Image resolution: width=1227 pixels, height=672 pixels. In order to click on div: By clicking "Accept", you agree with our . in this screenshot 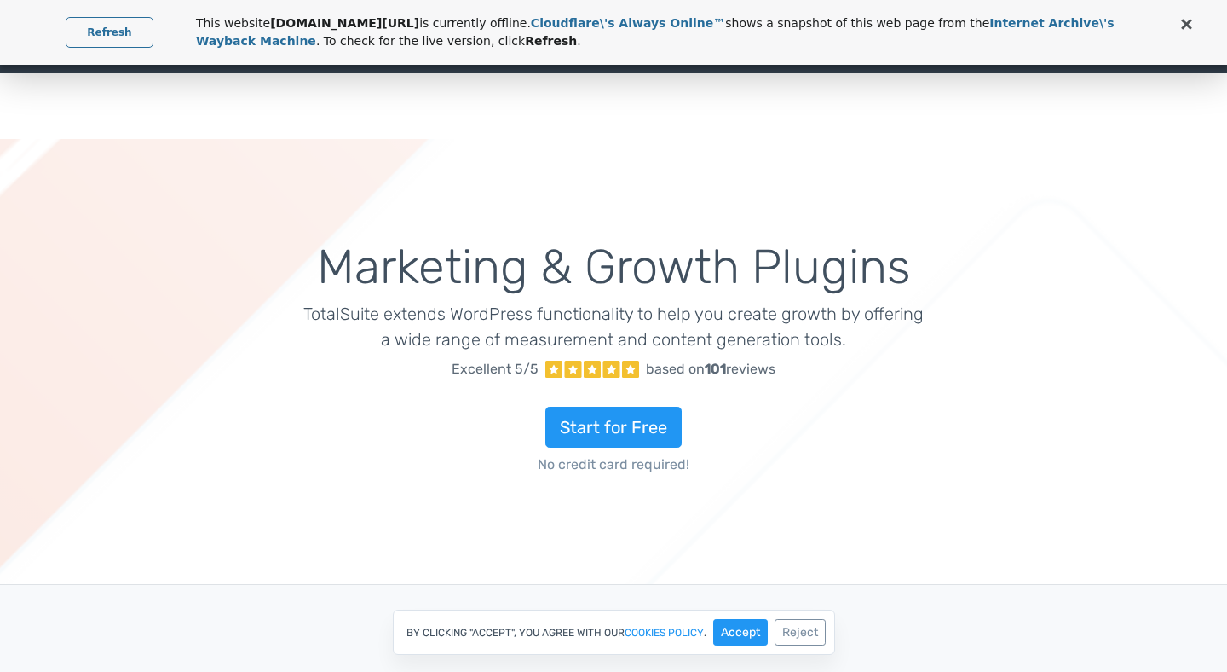, I will do `click(614, 632)`.